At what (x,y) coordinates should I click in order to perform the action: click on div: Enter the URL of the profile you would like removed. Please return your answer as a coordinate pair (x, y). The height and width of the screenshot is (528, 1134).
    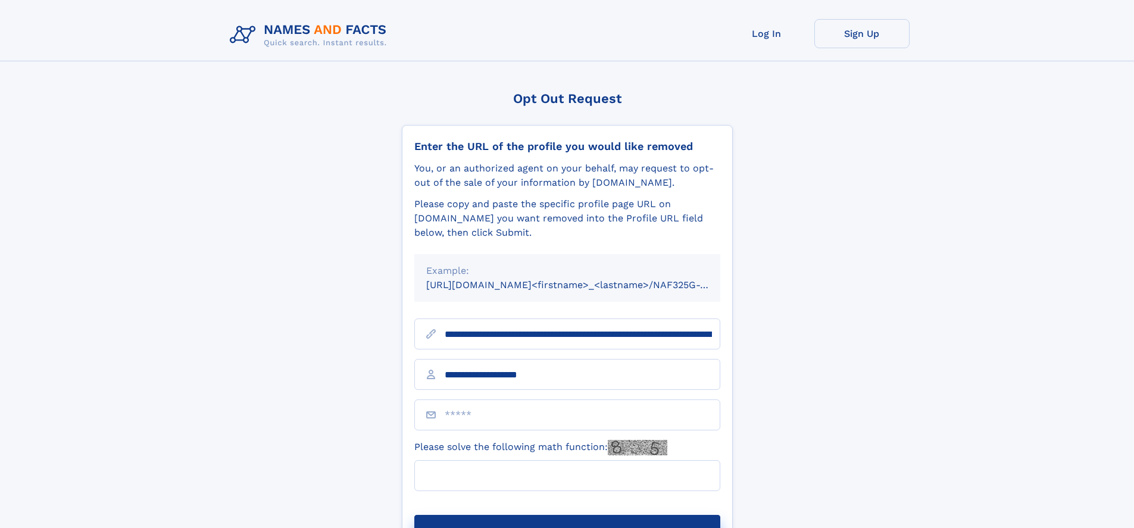
    Looking at the image, I should click on (567, 146).